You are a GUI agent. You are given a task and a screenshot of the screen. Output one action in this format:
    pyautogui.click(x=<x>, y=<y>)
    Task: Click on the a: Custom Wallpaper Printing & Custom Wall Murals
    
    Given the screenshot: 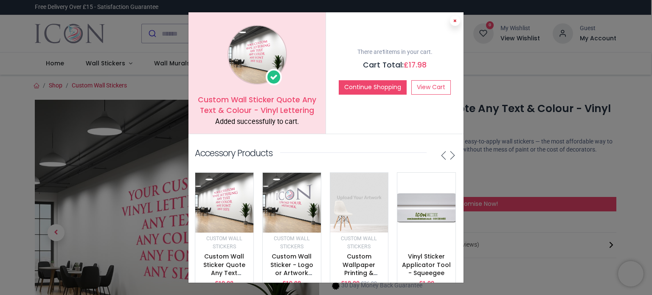 What is the action you would take?
    pyautogui.click(x=359, y=273)
    